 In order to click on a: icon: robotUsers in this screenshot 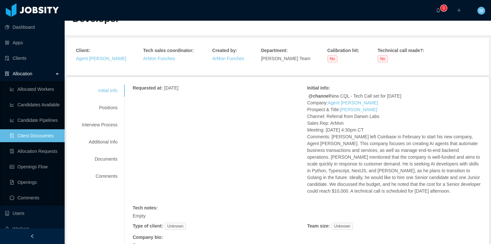, I will do `click(32, 214)`.